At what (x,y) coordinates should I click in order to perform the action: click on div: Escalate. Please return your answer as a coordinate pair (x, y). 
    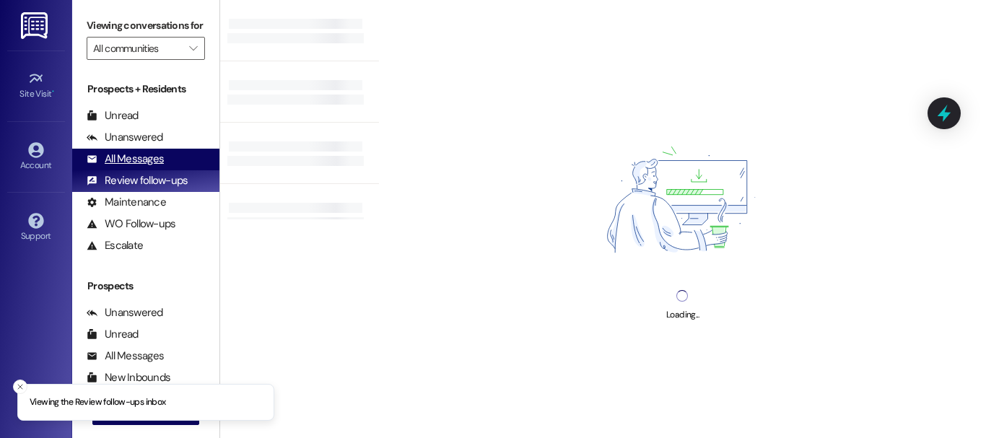
    Looking at the image, I should click on (115, 245).